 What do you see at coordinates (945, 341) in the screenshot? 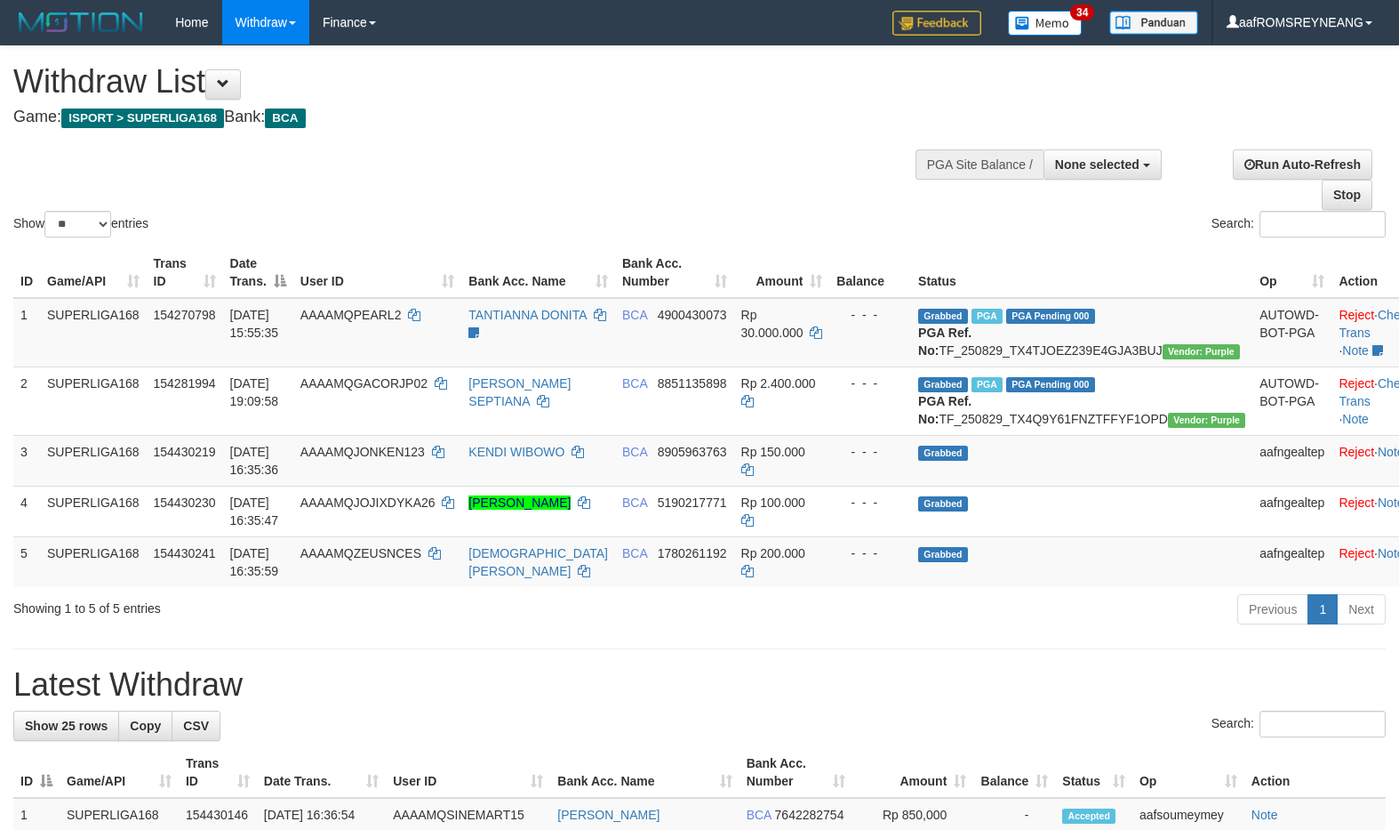
I see `b: PGA Ref. No:` at bounding box center [945, 341].